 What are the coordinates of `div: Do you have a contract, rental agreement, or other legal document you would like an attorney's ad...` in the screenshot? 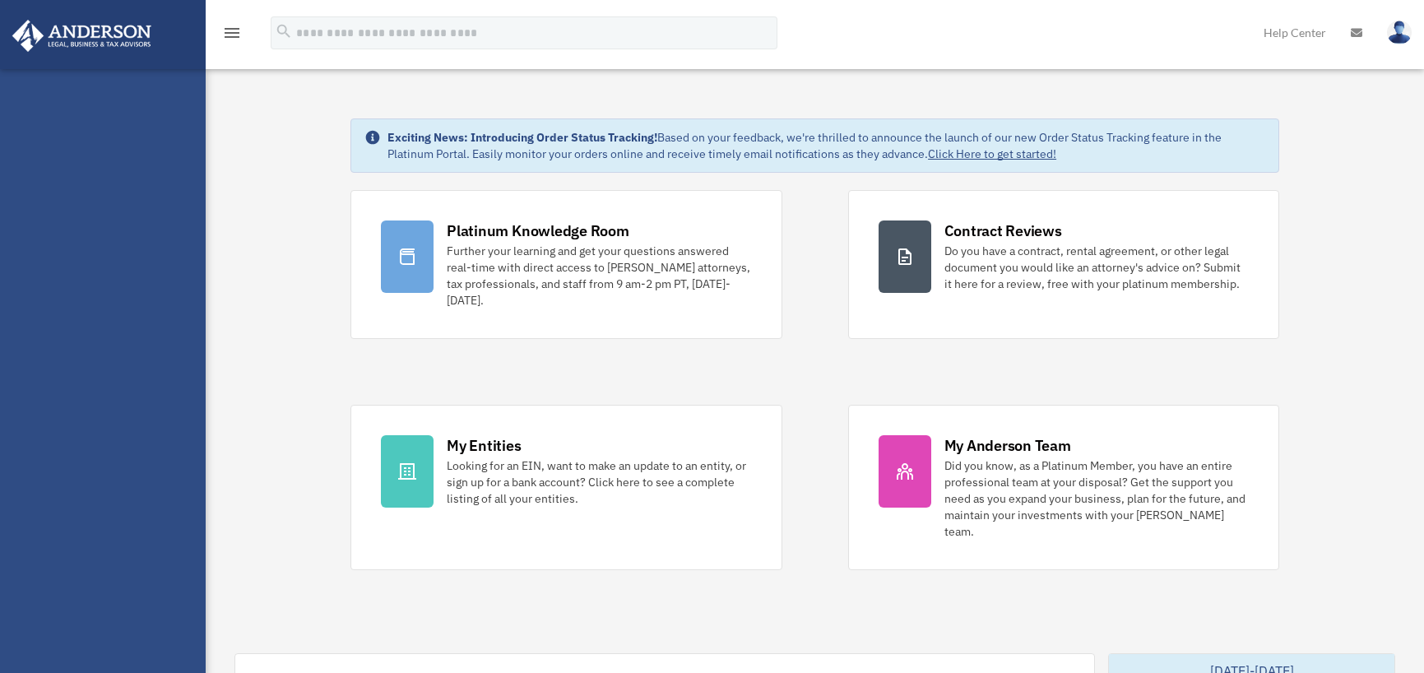 It's located at (1096, 267).